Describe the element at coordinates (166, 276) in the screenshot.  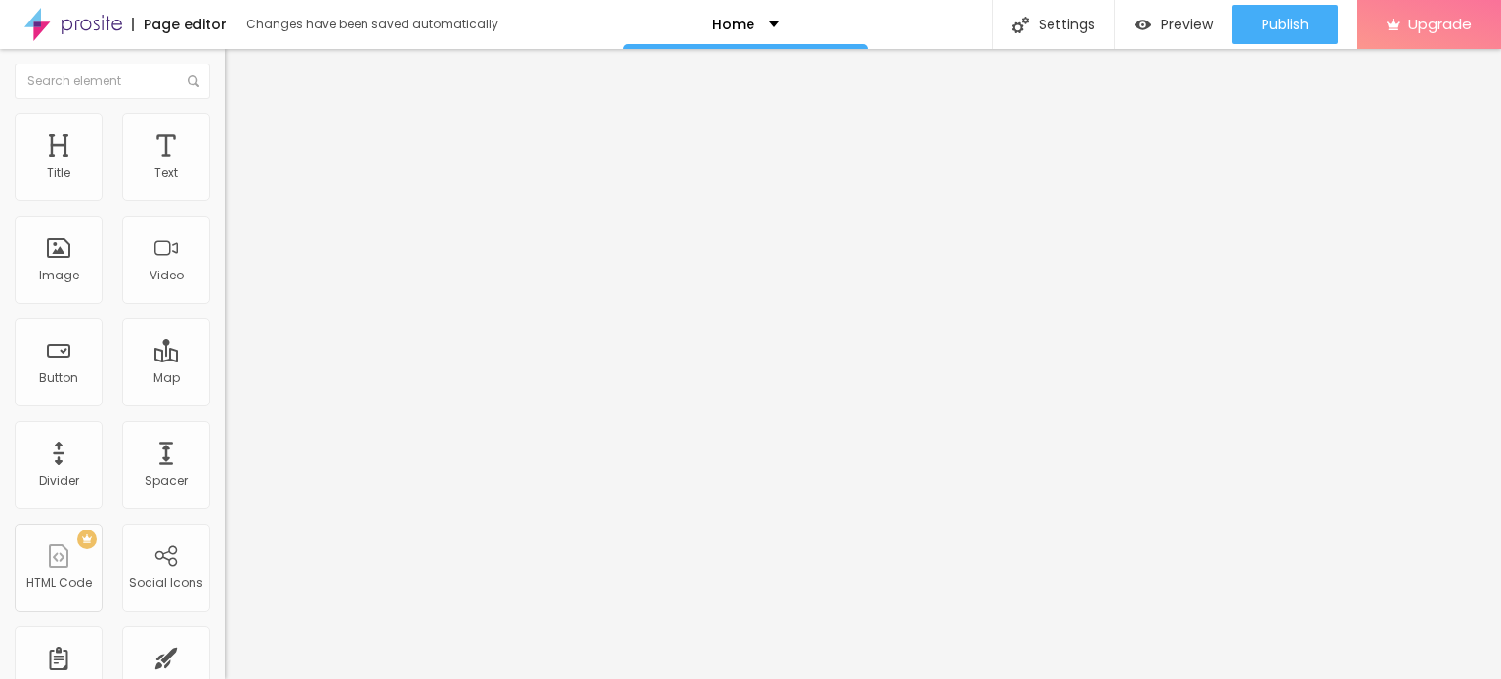
I see `div: Video` at that location.